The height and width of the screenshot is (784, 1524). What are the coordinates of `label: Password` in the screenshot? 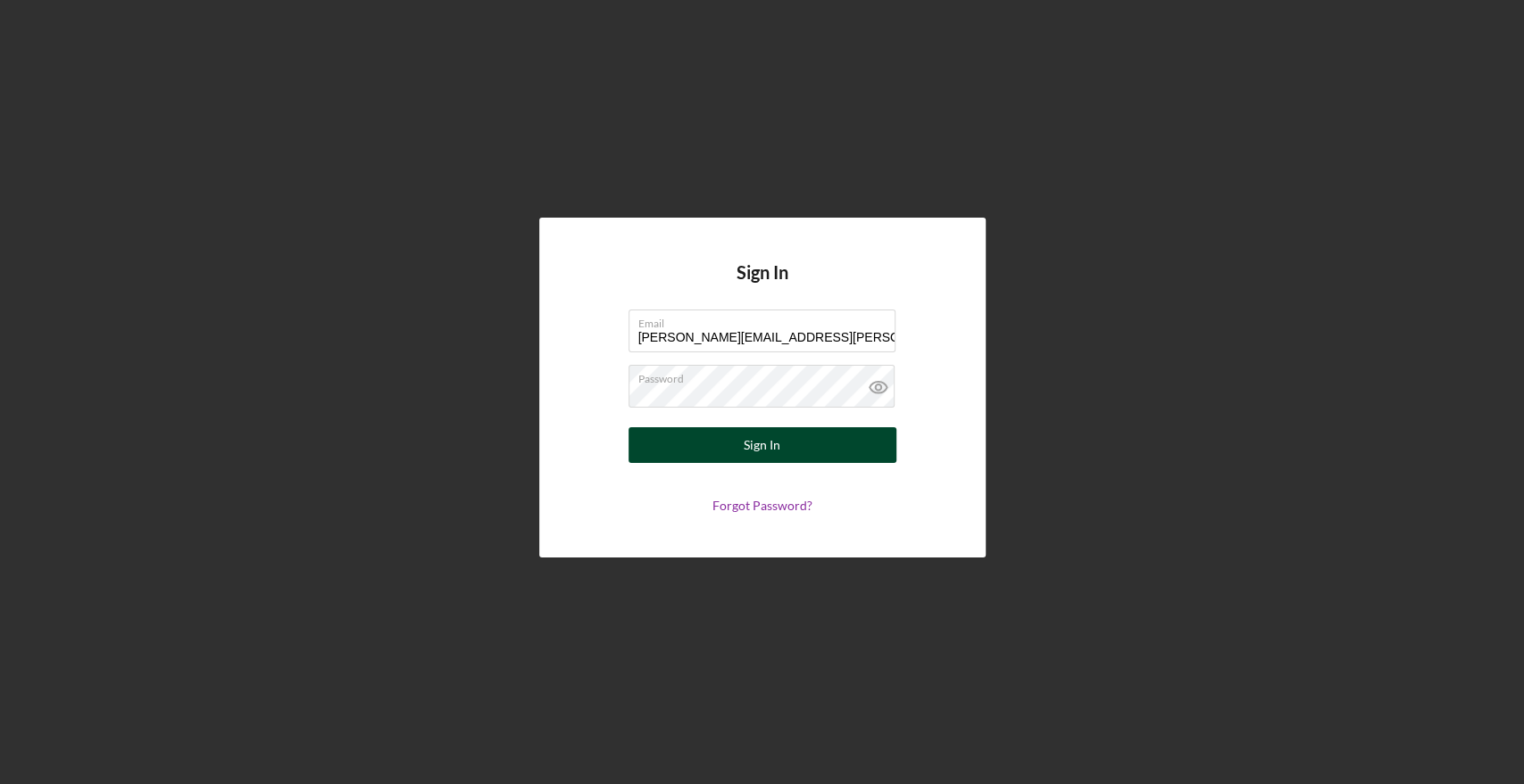 It's located at (767, 375).